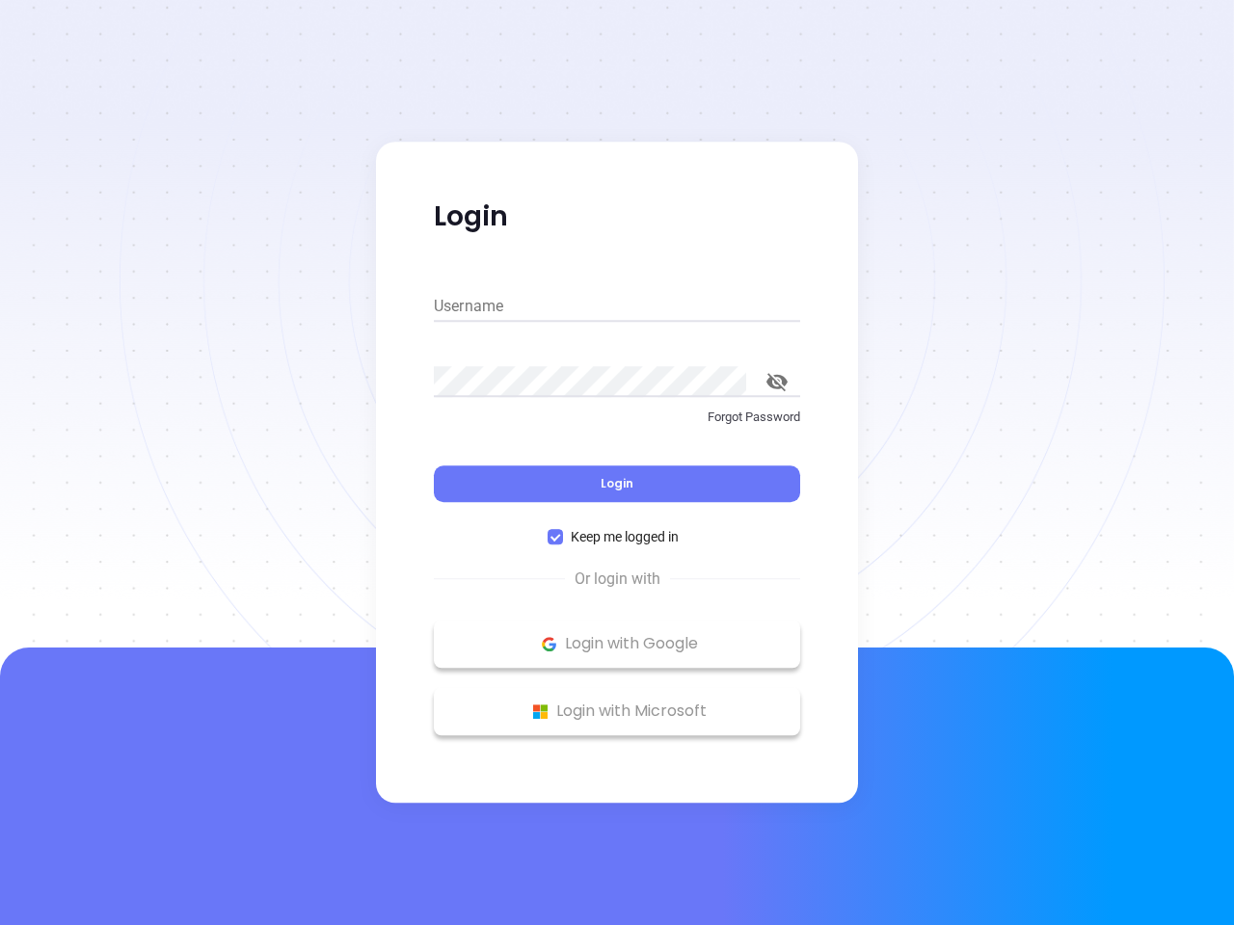 The image size is (1234, 925). What do you see at coordinates (617, 711) in the screenshot?
I see `button: Microsoft Logo Login with Microsoft` at bounding box center [617, 711].